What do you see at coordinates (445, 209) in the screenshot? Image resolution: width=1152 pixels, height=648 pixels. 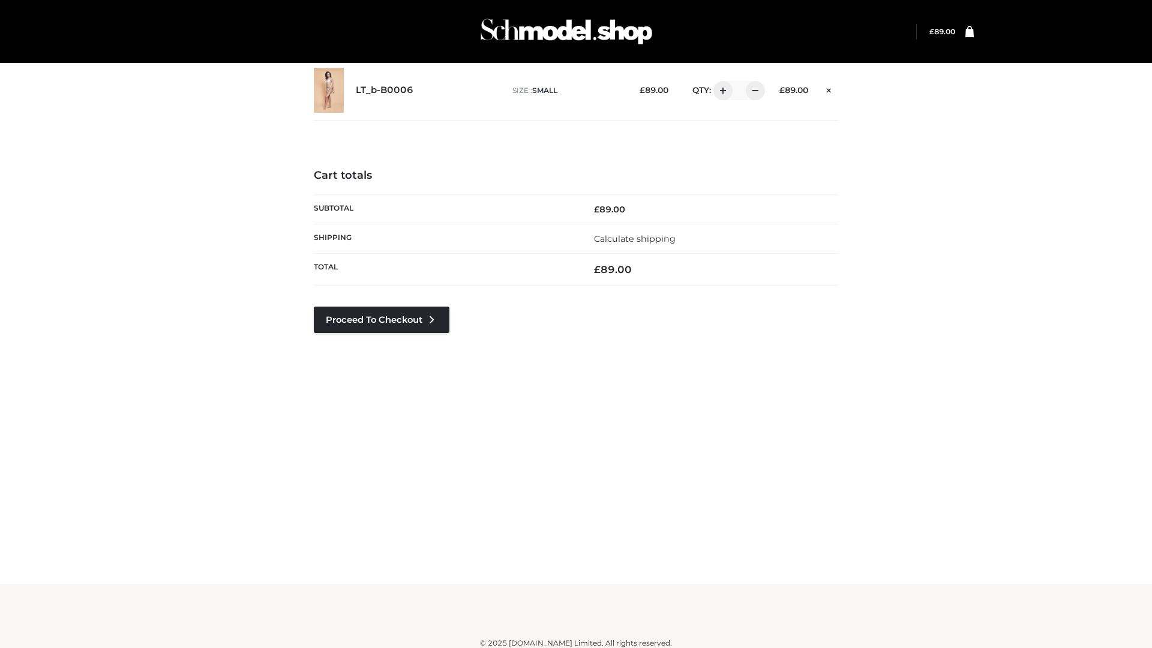 I see `th: Subtotal` at bounding box center [445, 209].